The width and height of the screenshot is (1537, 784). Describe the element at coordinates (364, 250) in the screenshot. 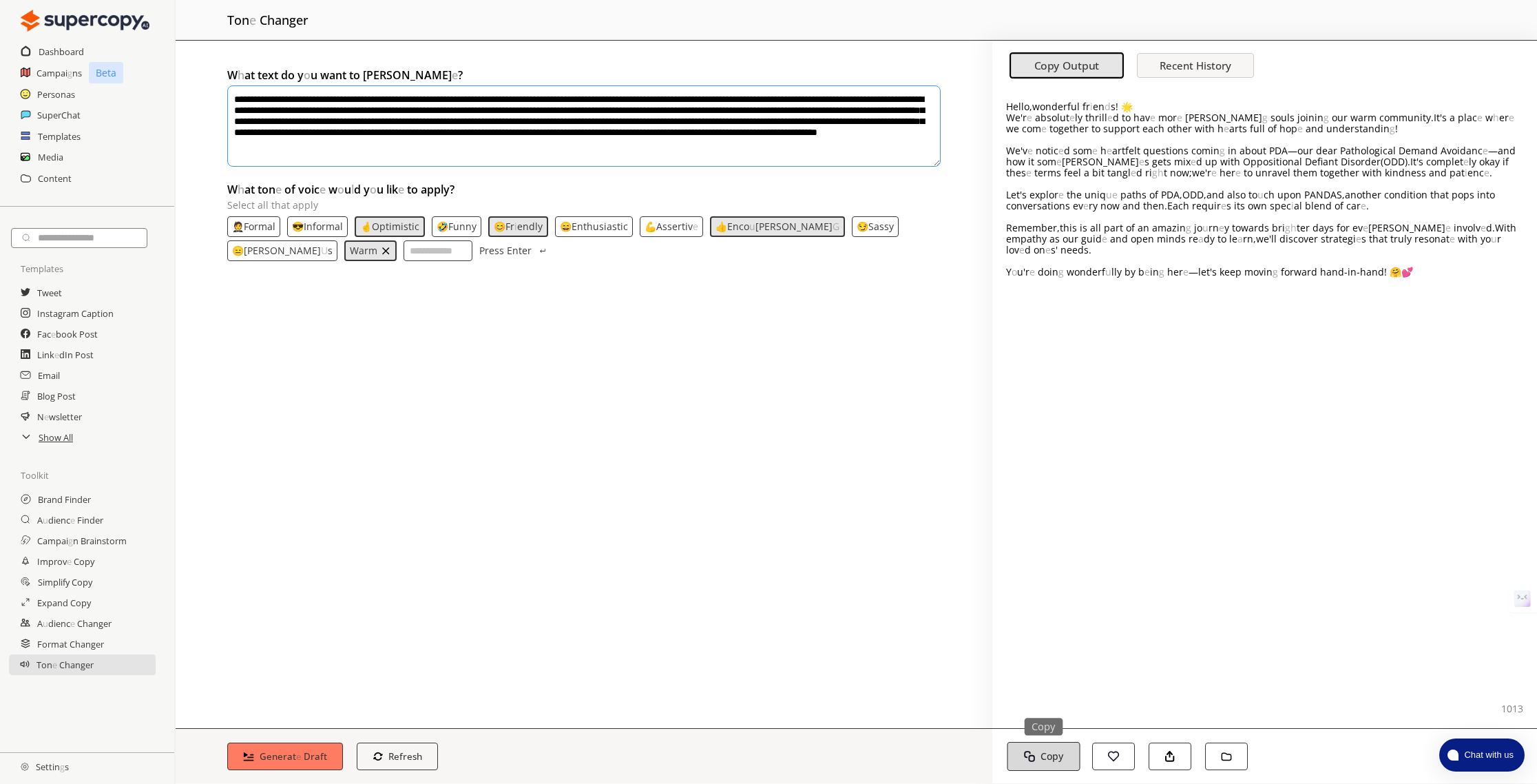

I see `button: warm` at that location.